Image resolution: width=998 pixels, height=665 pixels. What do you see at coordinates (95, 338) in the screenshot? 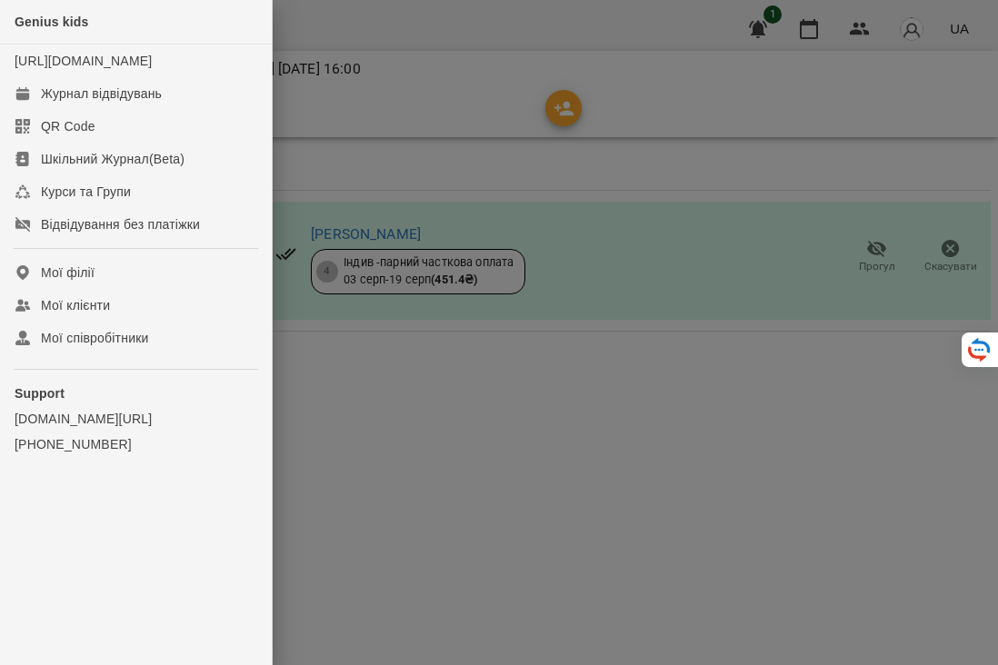
I see `div: Мої співробітники` at bounding box center [95, 338].